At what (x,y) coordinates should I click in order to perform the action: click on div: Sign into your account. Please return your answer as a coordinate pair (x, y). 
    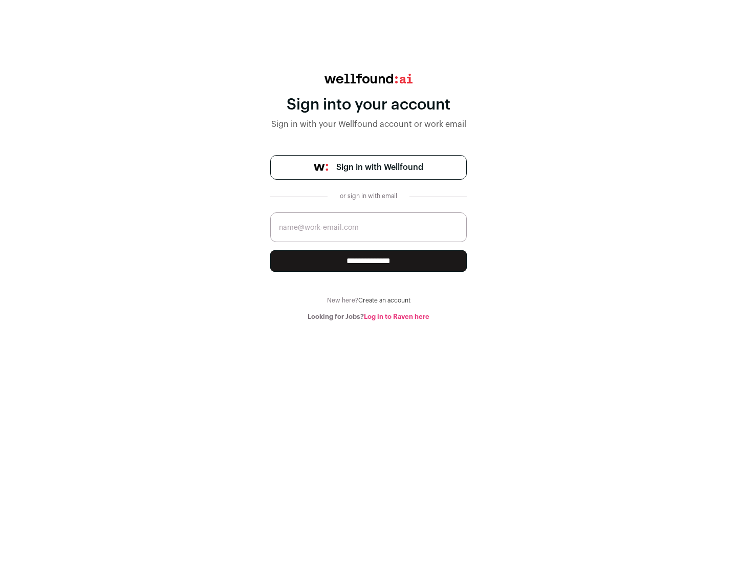
    Looking at the image, I should click on (369, 105).